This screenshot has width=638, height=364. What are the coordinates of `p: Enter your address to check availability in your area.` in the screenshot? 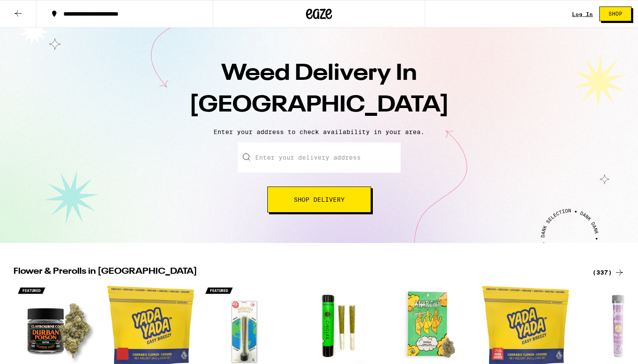 It's located at (319, 132).